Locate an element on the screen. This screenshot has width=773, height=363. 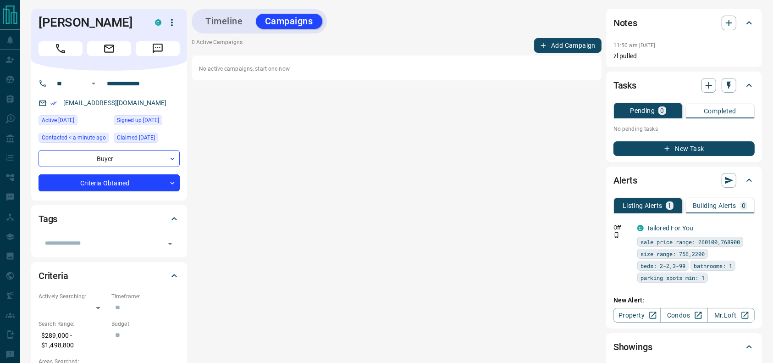
a: Property is located at coordinates (637, 315).